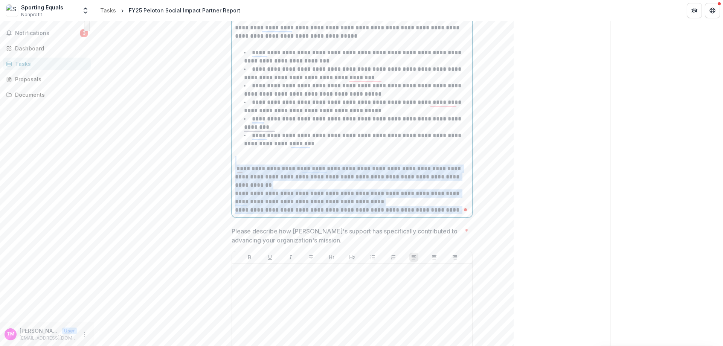 The height and width of the screenshot is (346, 723). What do you see at coordinates (42, 7) in the screenshot?
I see `div: Sporting Equals` at bounding box center [42, 7].